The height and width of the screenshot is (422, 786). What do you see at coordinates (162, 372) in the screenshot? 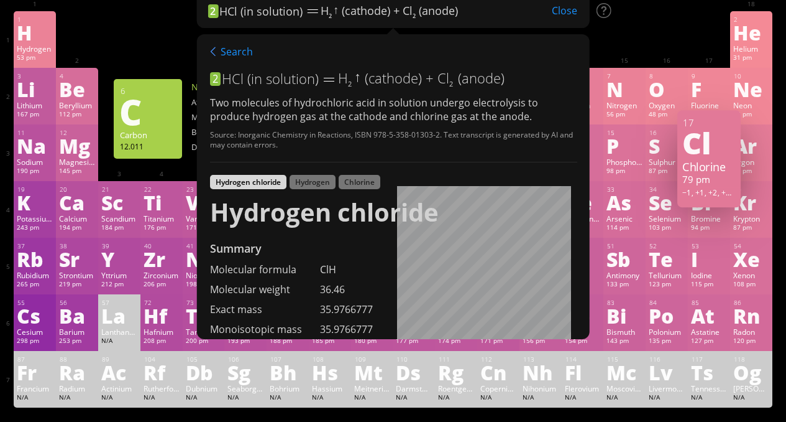
I see `div: Rf` at bounding box center [162, 372].